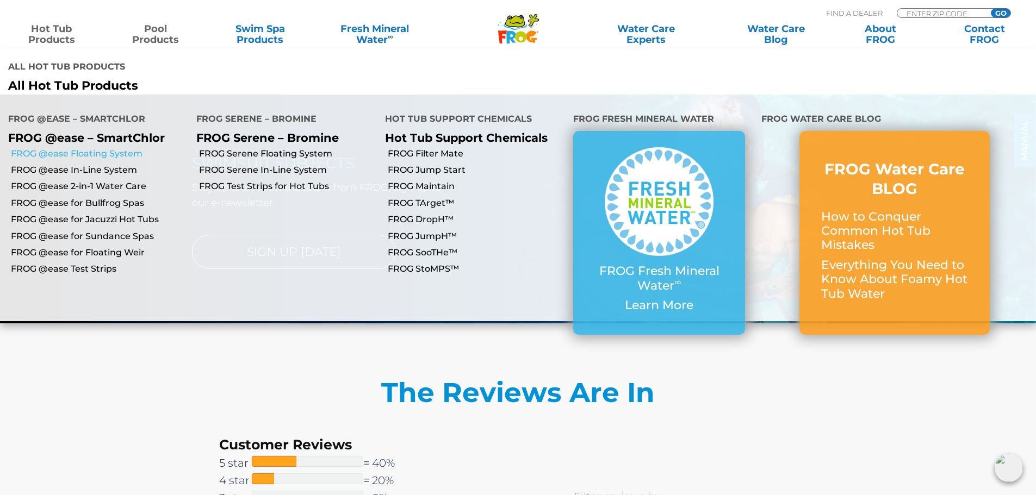  I want to click on a: FROG Jump Start, so click(476, 170).